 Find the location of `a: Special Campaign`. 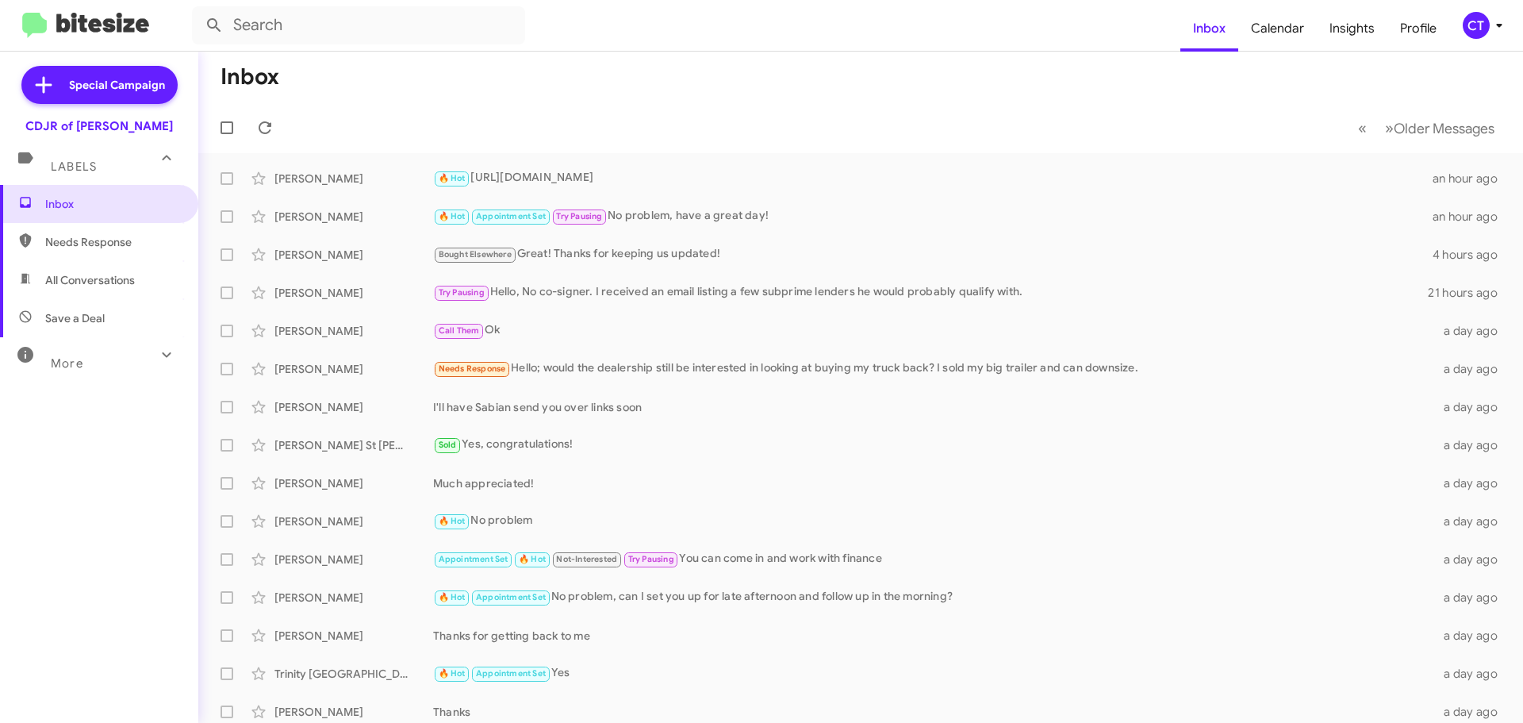

a: Special Campaign is located at coordinates (99, 85).